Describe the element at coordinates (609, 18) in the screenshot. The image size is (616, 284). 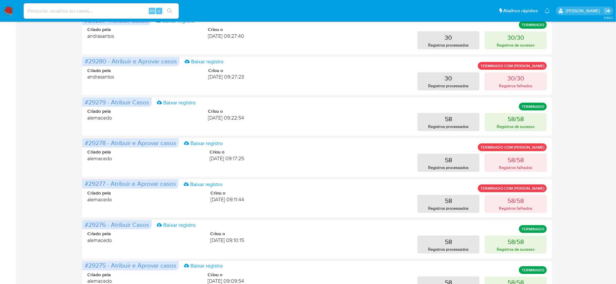
I see `span: 3.150.1` at that location.